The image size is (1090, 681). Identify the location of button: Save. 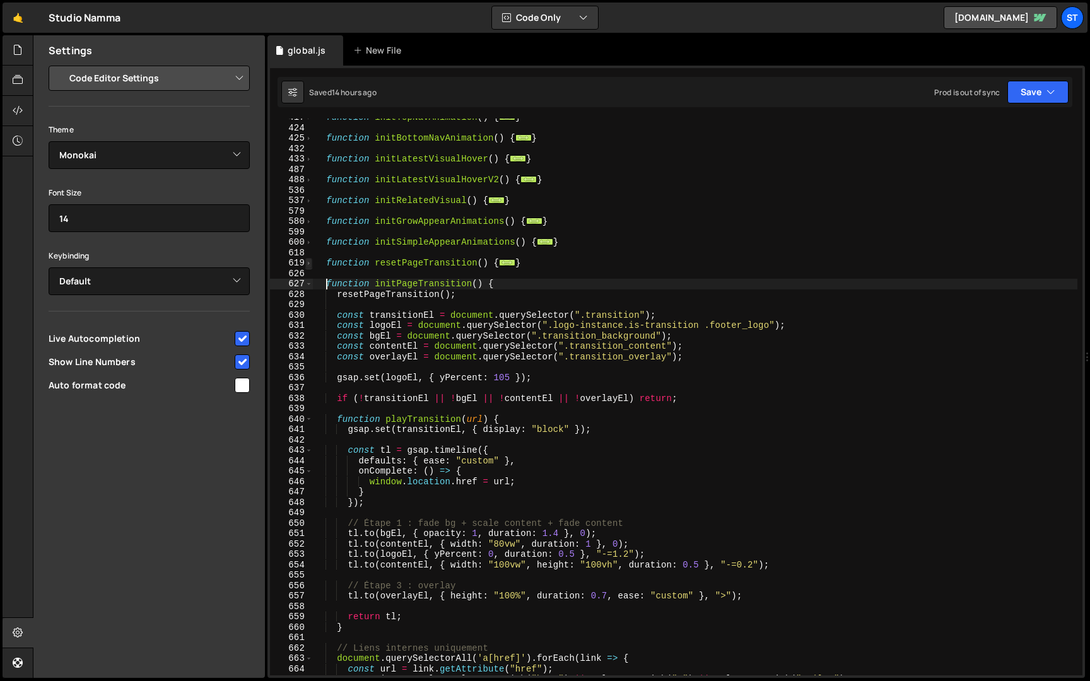
(1038, 92).